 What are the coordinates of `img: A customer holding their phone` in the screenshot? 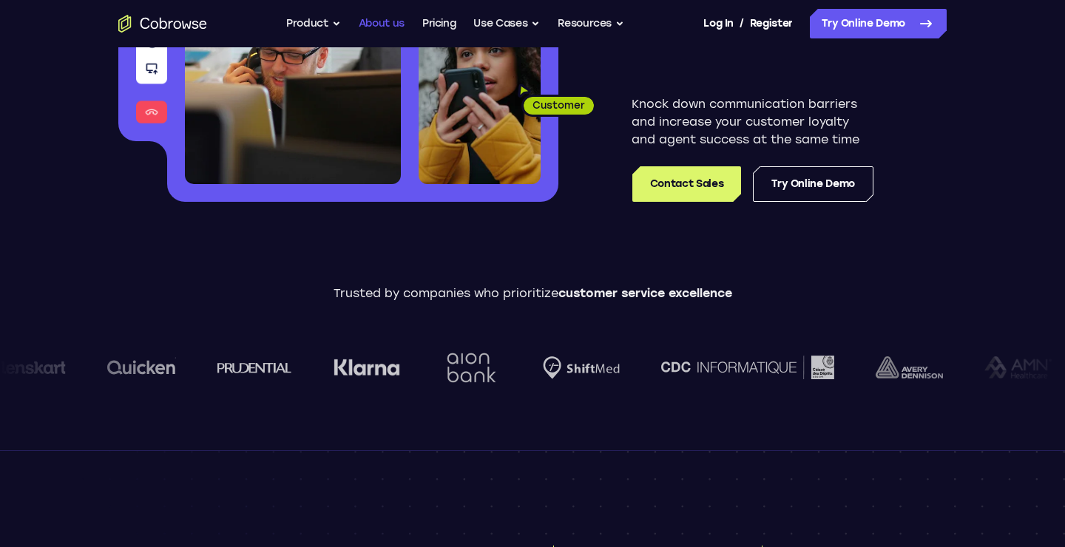 It's located at (479, 96).